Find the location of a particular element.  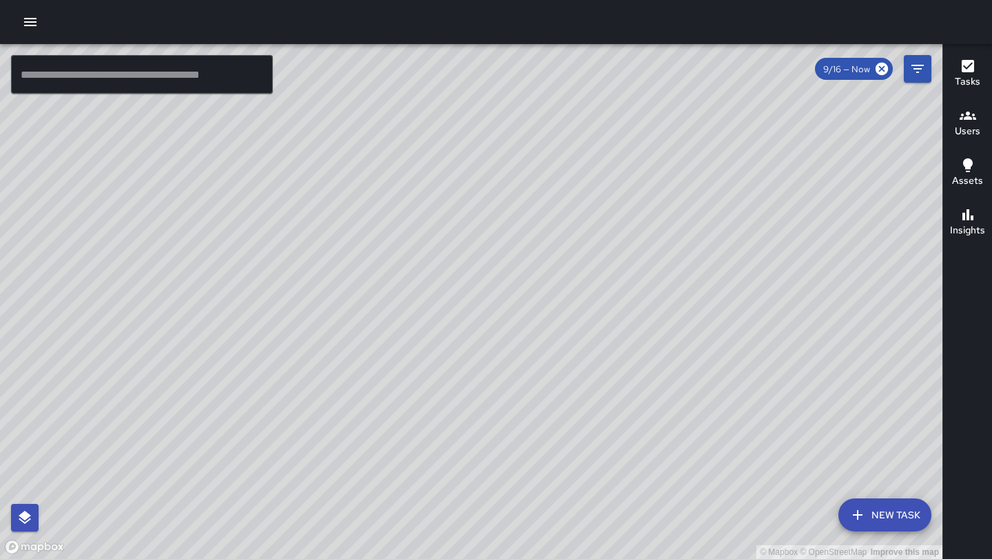

button: Insights is located at coordinates (967, 223).